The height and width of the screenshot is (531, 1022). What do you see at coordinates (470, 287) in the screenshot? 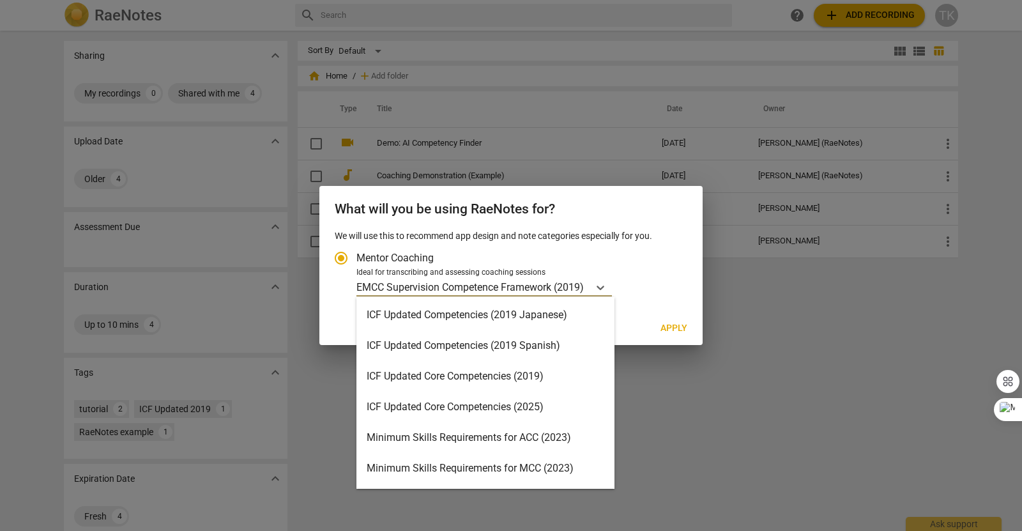
I see `p: EMCC Supervision Competence Framework (2019)` at bounding box center [470, 287].